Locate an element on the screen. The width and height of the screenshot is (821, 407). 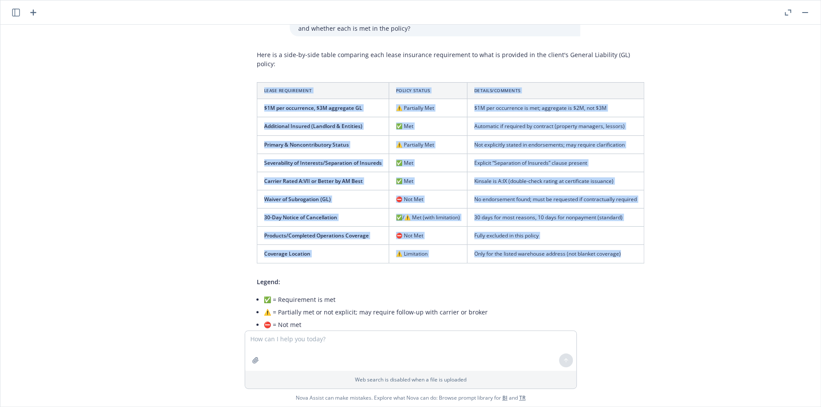
td: Automatic if required by contract (property managers, lessors) is located at coordinates (555, 126).